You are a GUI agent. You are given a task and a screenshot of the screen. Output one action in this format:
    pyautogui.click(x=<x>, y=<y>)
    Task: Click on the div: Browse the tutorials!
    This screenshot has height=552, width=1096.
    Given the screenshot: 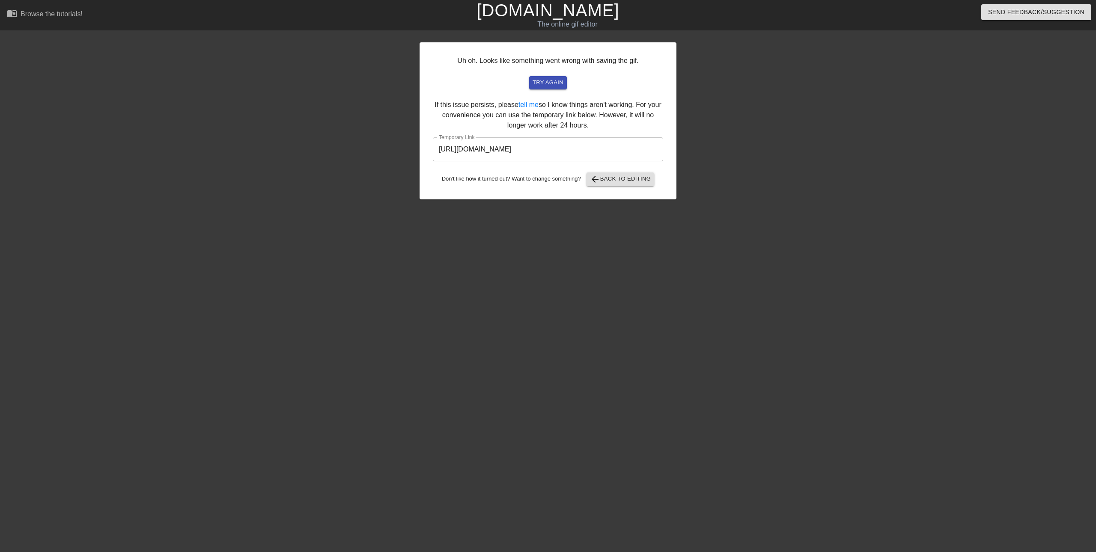 What is the action you would take?
    pyautogui.click(x=51, y=14)
    